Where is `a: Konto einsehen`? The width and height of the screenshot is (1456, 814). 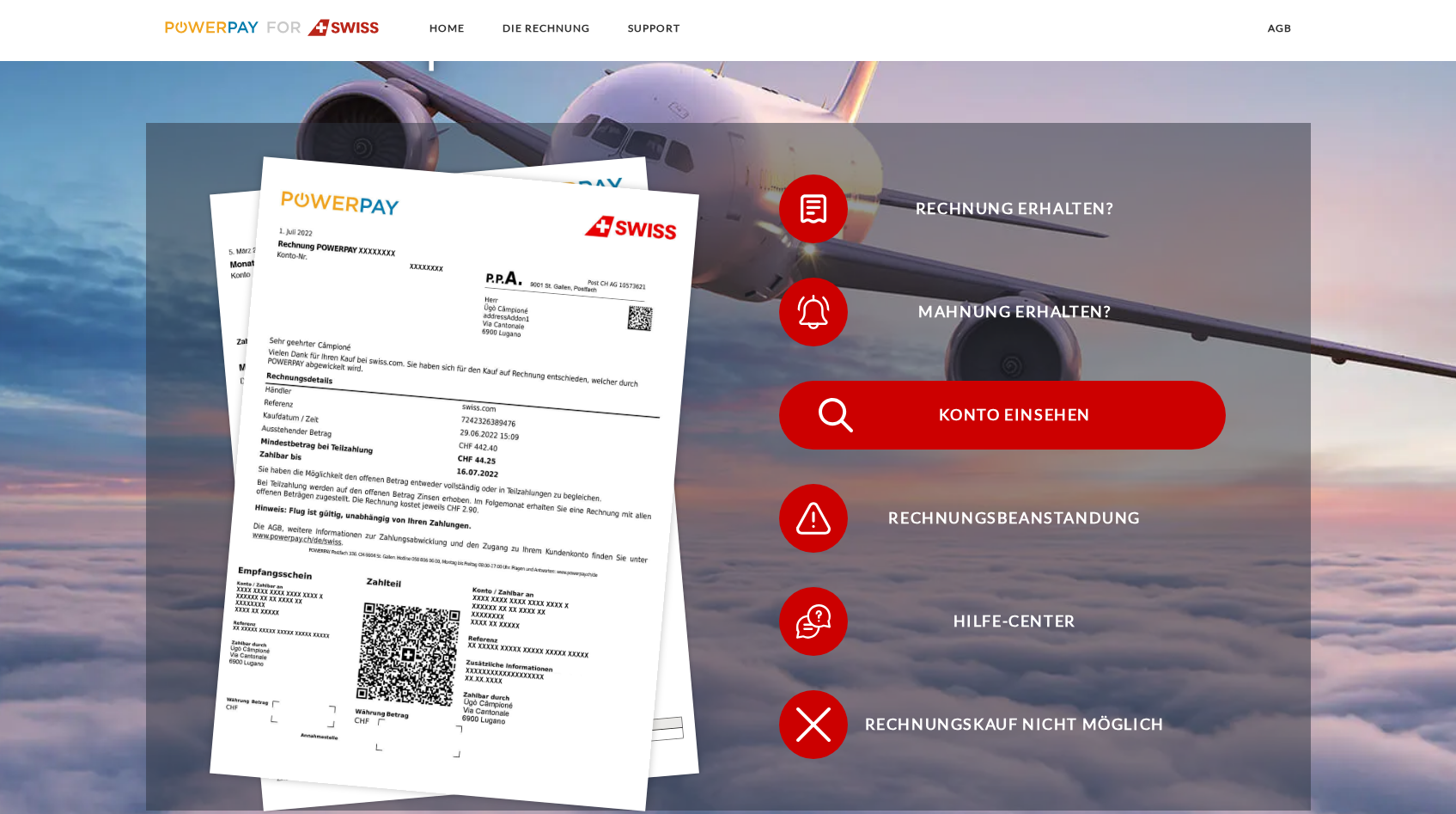 a: Konto einsehen is located at coordinates (1002, 415).